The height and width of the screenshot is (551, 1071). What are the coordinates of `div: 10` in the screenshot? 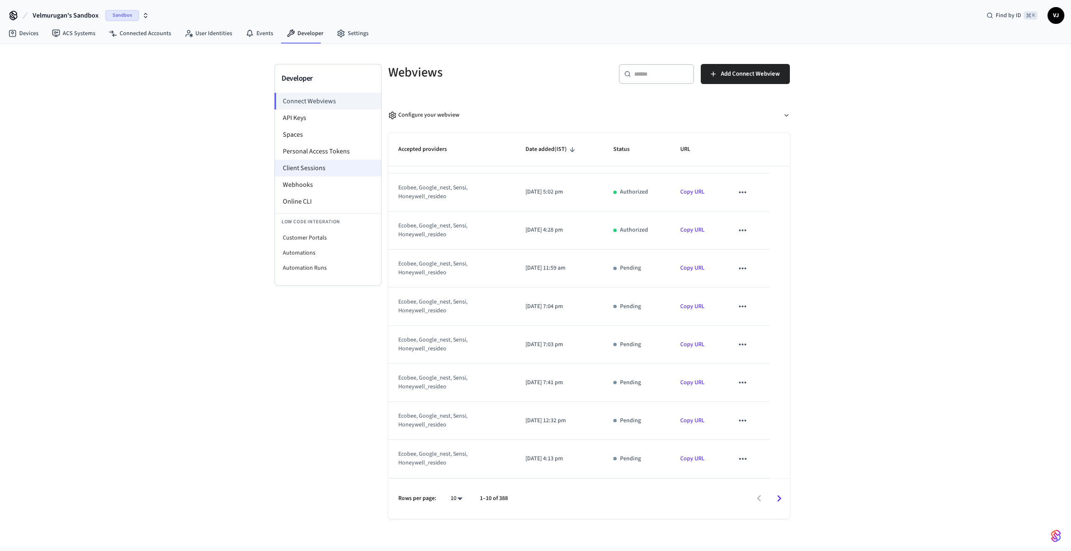 It's located at (456, 499).